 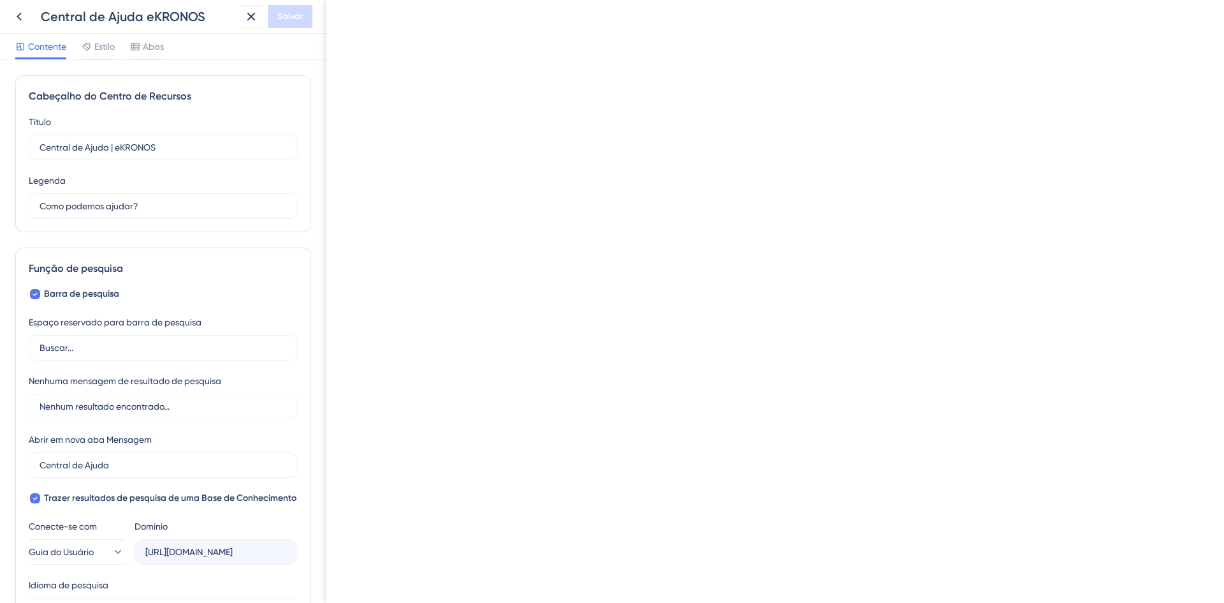 What do you see at coordinates (163, 147) in the screenshot?
I see `input: Título` at bounding box center [163, 147].